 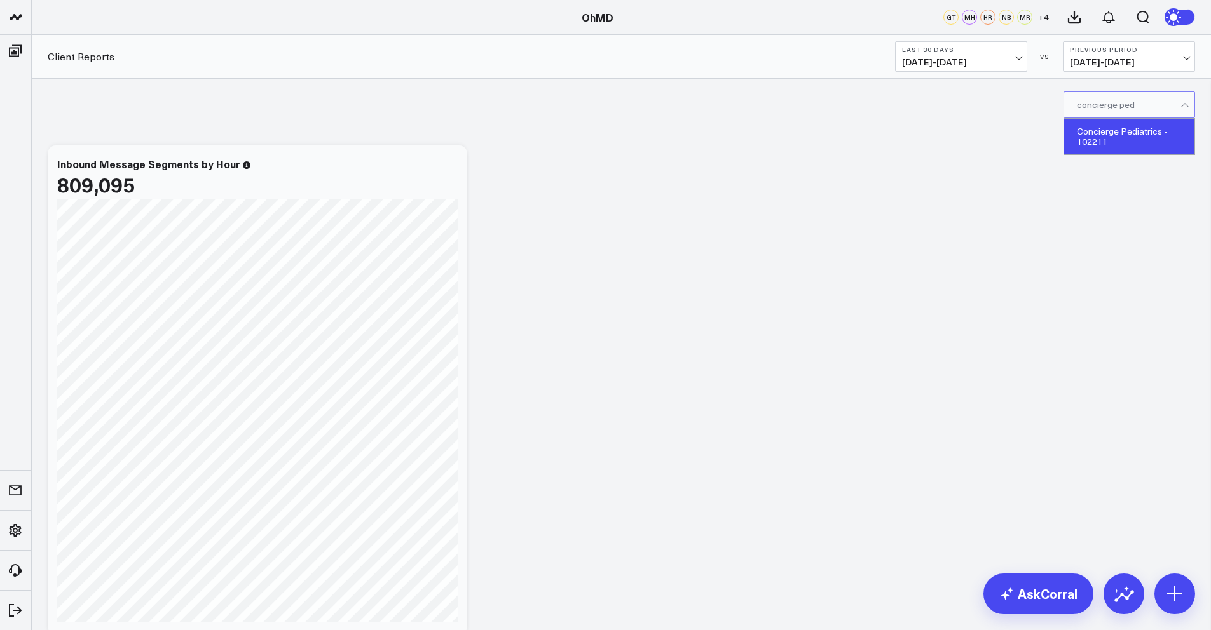 I want to click on div: VS, so click(x=1045, y=57).